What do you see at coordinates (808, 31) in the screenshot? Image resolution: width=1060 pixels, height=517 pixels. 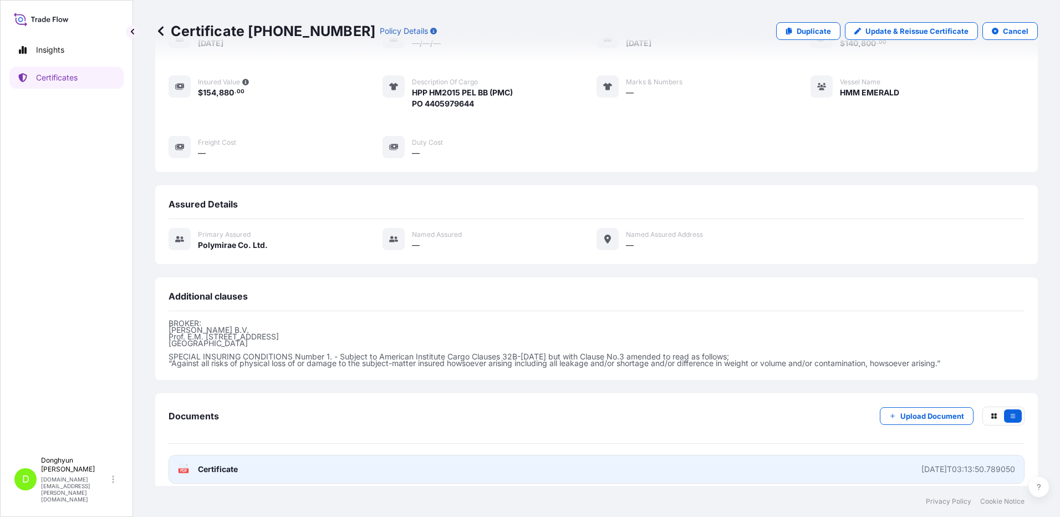 I see `a: Duplicate` at bounding box center [808, 31].